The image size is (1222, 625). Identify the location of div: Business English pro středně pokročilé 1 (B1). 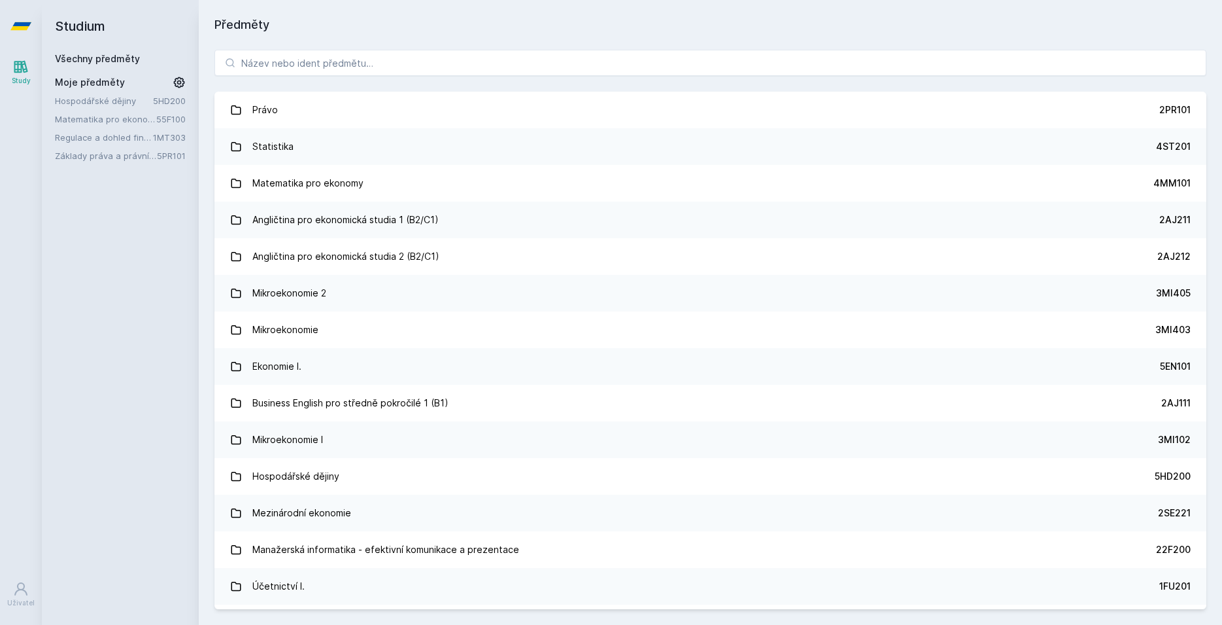
(351, 403).